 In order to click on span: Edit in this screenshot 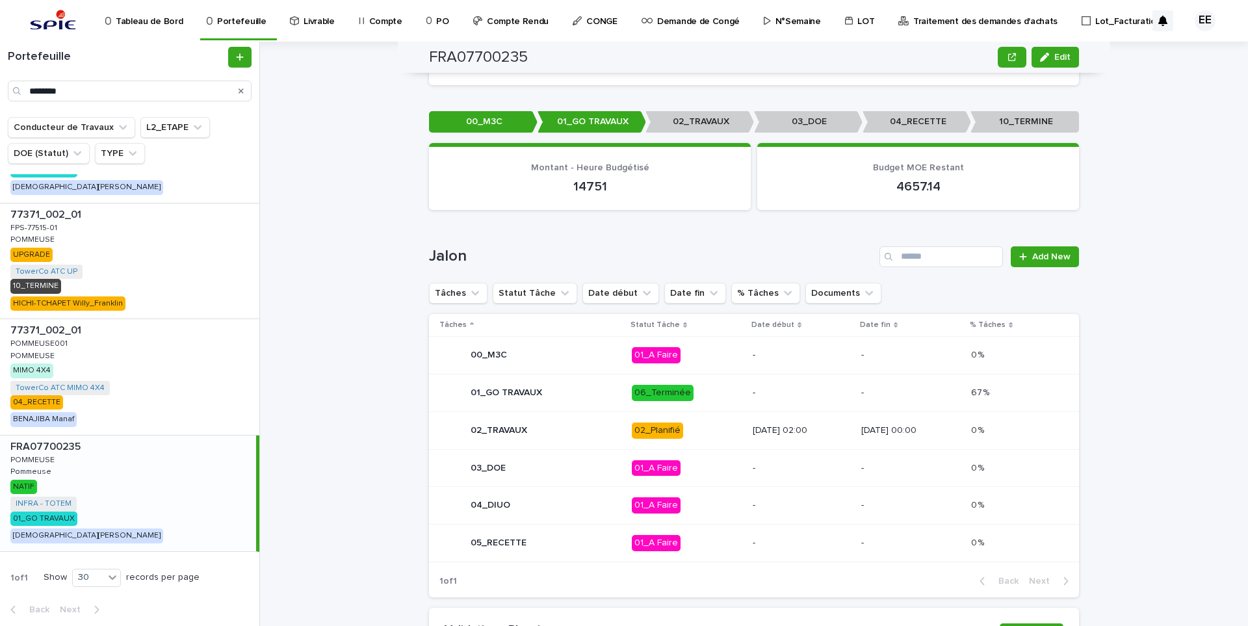, I will do `click(1062, 57)`.